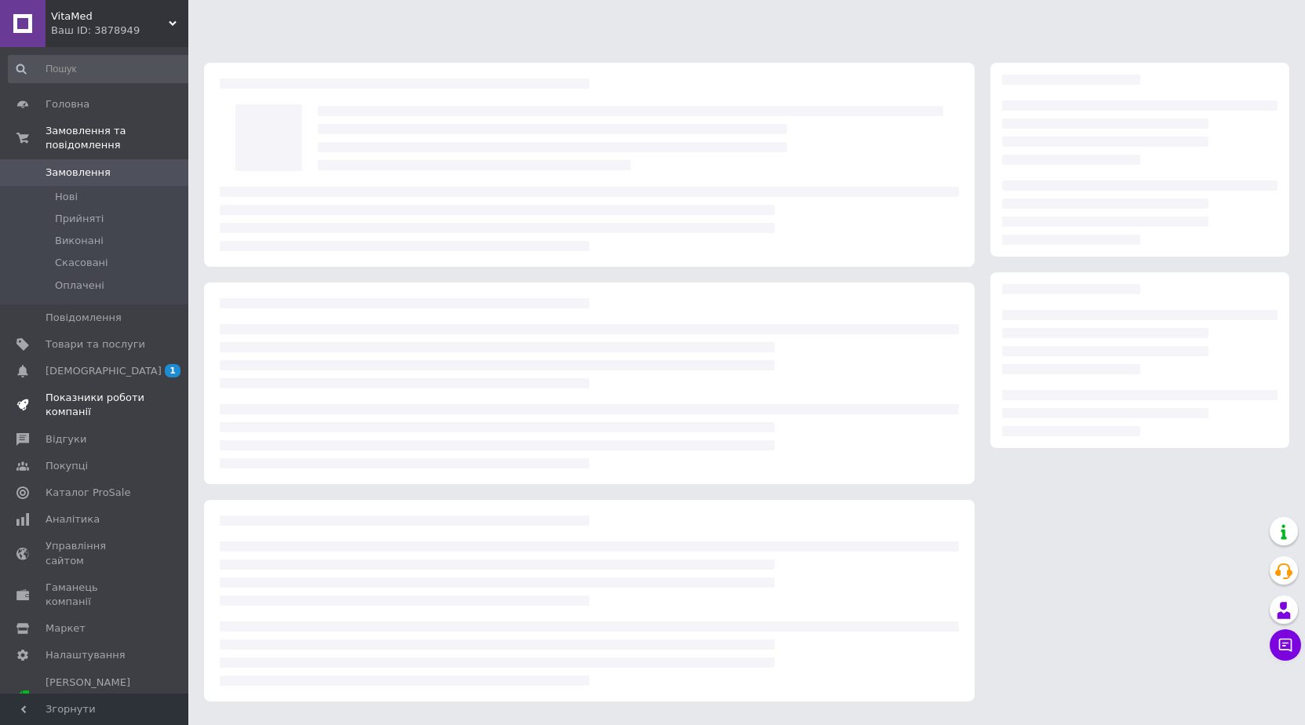 This screenshot has height=725, width=1305. I want to click on span: Відгуки, so click(66, 439).